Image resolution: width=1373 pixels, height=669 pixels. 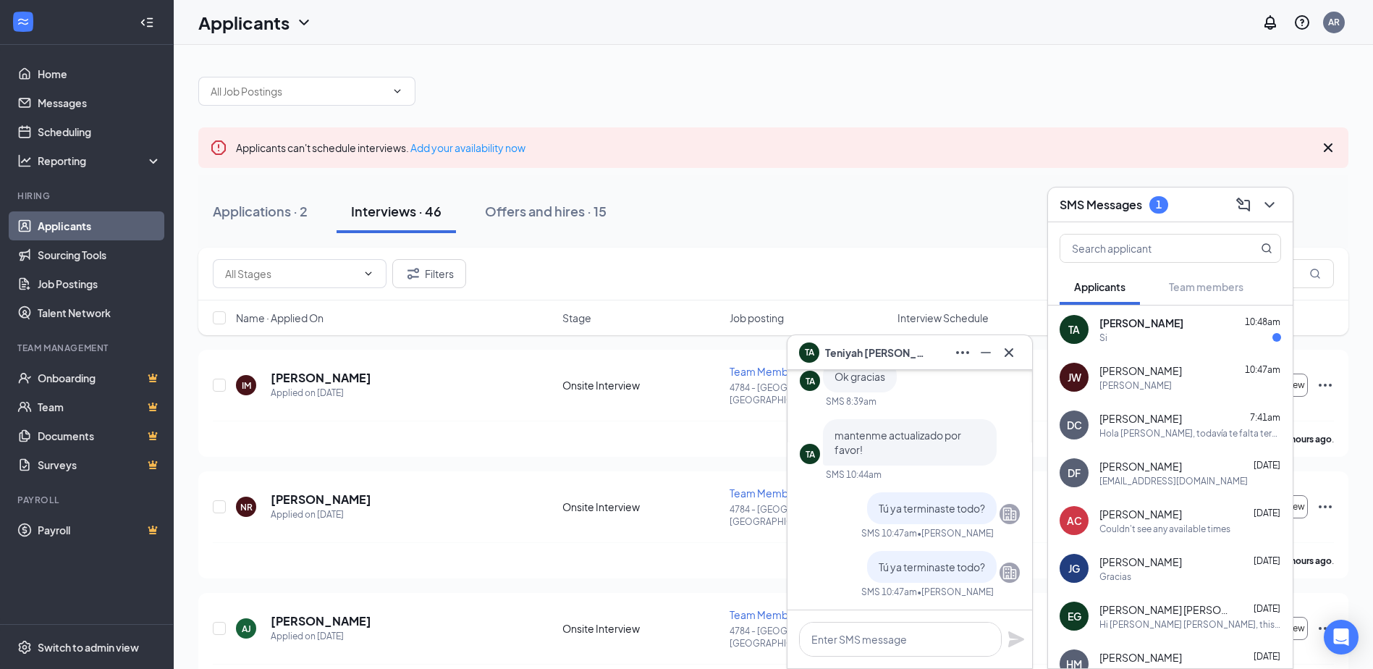 I want to click on span: Ok gracias, so click(x=860, y=376).